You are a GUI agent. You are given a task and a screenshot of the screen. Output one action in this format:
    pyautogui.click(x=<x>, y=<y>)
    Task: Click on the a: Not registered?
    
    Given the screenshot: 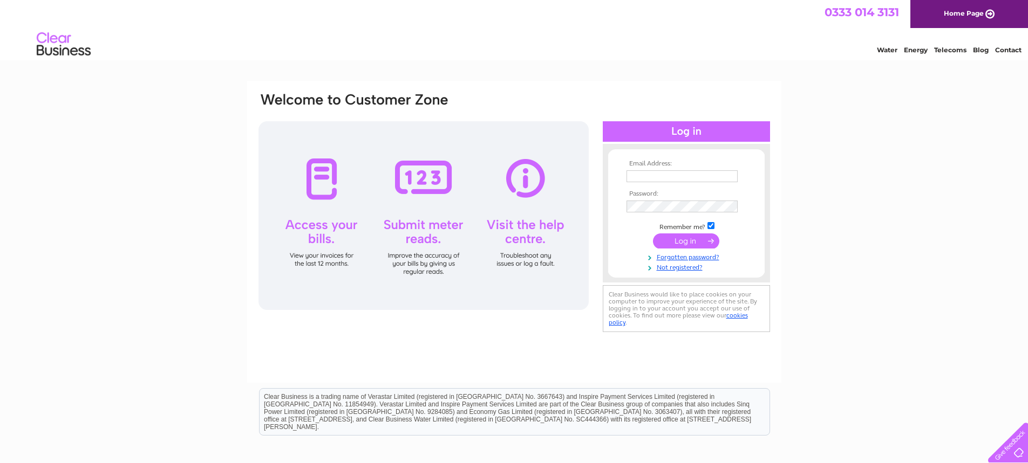 What is the action you would take?
    pyautogui.click(x=687, y=267)
    